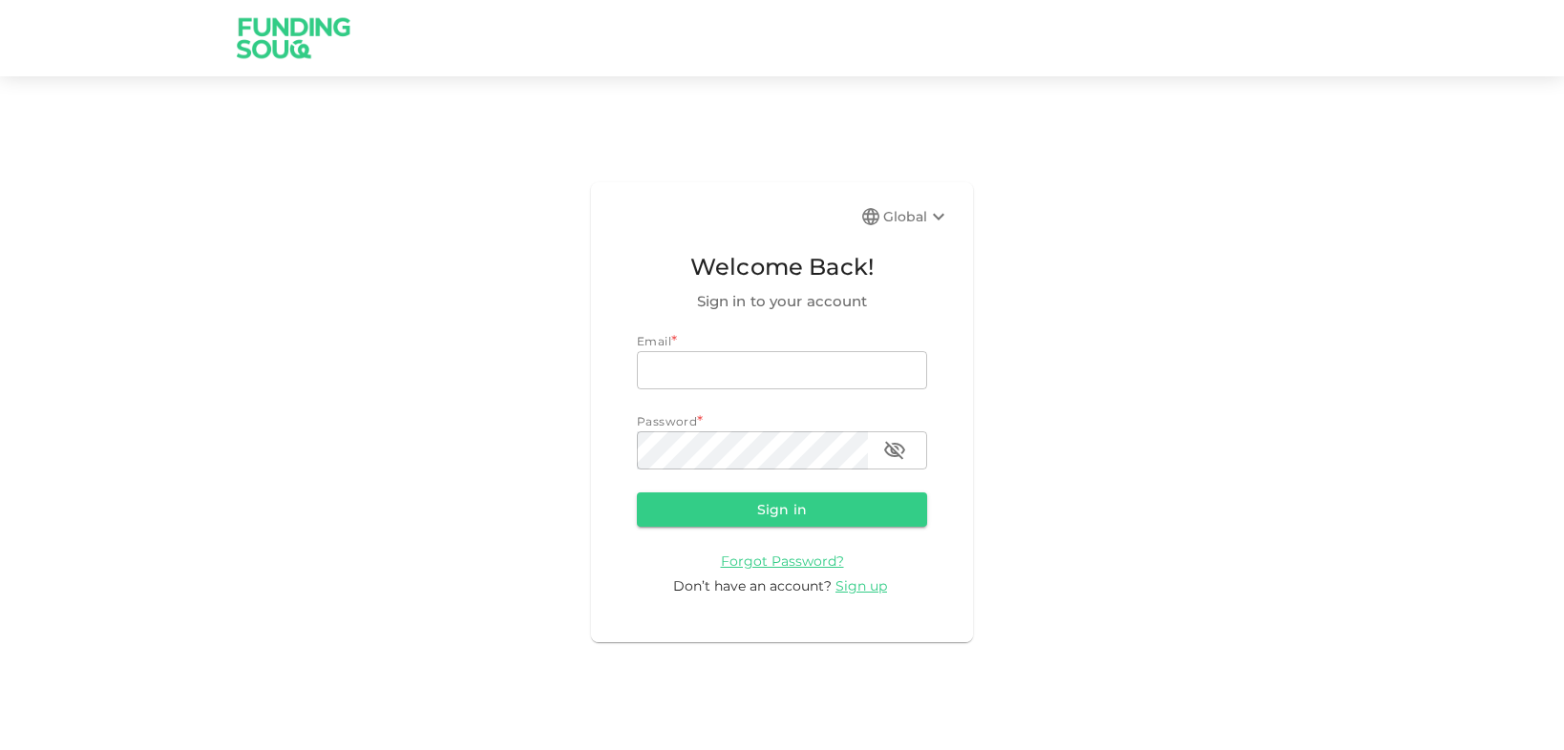 The image size is (1564, 750). What do you see at coordinates (666, 421) in the screenshot?
I see `span: Password` at bounding box center [666, 421].